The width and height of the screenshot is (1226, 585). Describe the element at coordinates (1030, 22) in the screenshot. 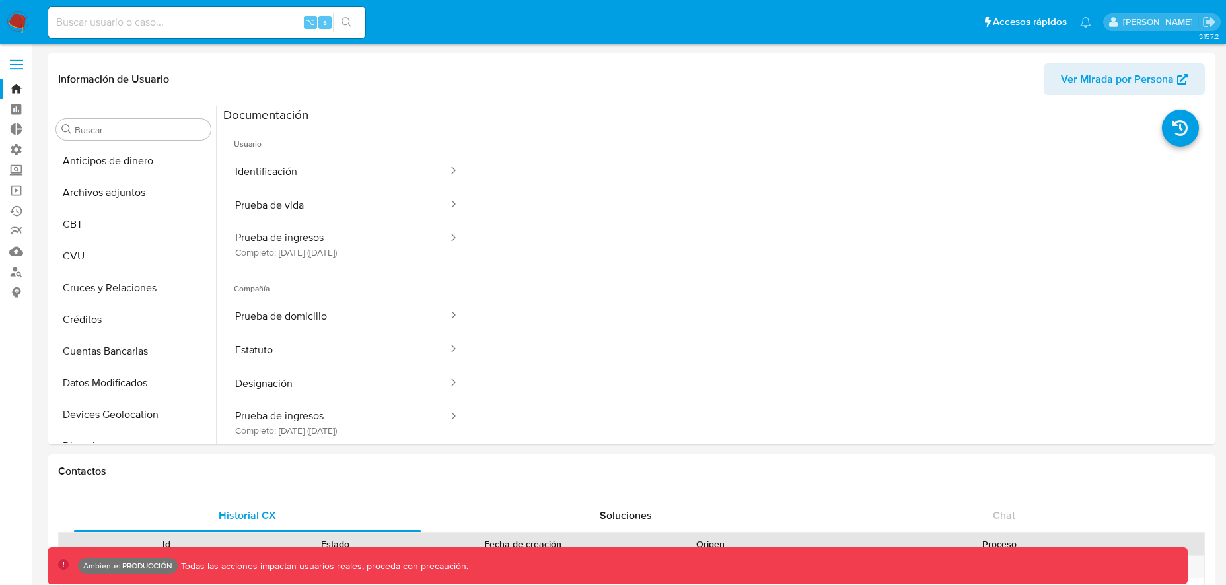

I see `span: Accesos rápidos` at that location.